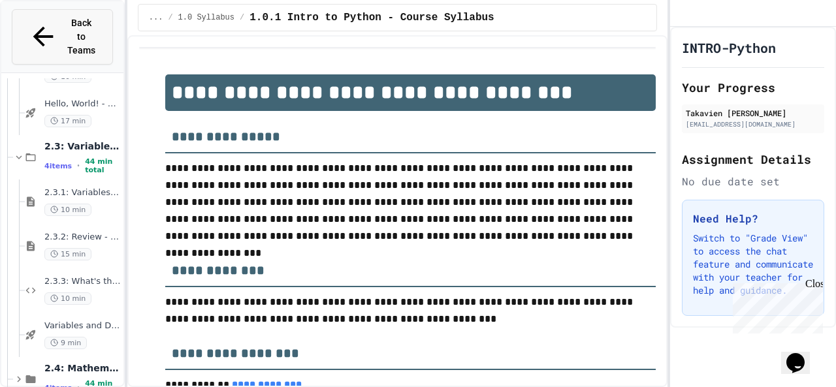 Image resolution: width=836 pixels, height=387 pixels. I want to click on button: Back to Teams, so click(62, 37).